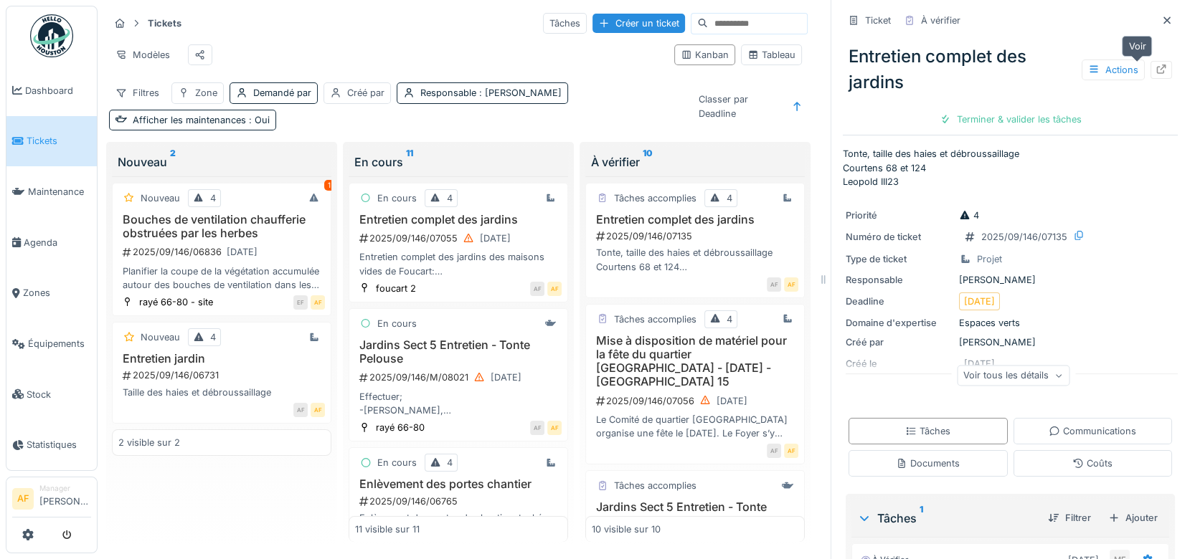 This screenshot has width=1195, height=559. Describe the element at coordinates (52, 242) in the screenshot. I see `a: Agenda` at that location.